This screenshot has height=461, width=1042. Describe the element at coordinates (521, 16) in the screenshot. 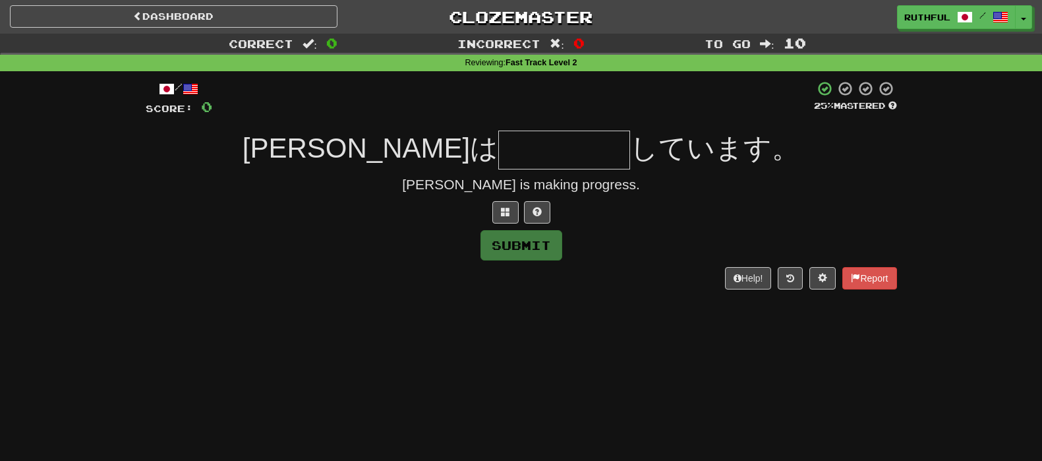

I see `a: Clozemaster` at that location.